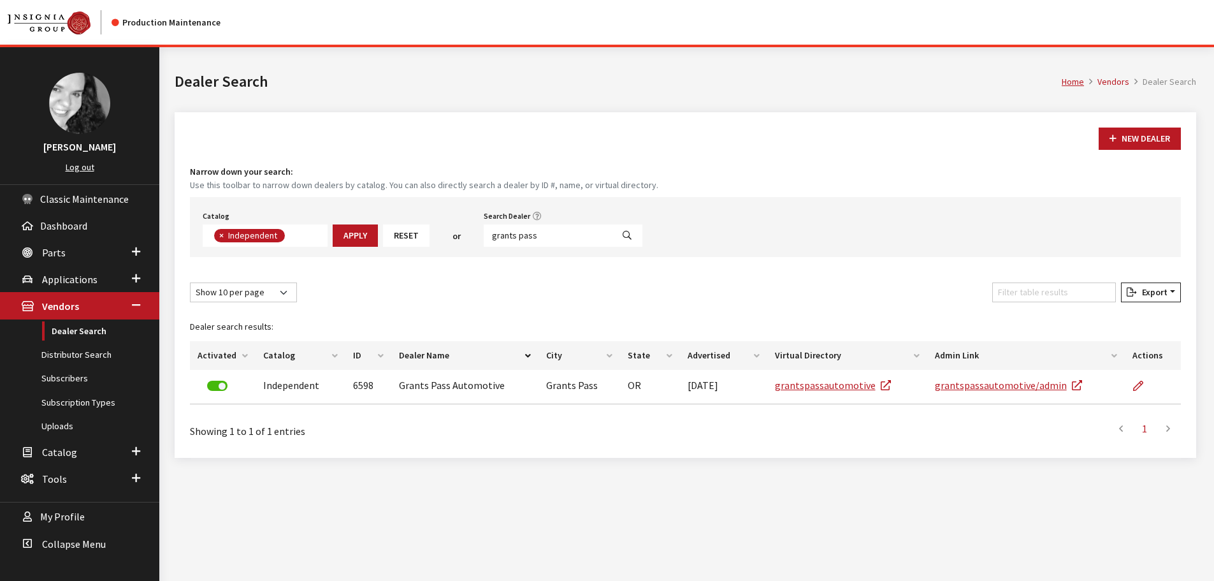 This screenshot has width=1214, height=581. I want to click on th: Catalog: activate to sort column ascending, so click(300, 355).